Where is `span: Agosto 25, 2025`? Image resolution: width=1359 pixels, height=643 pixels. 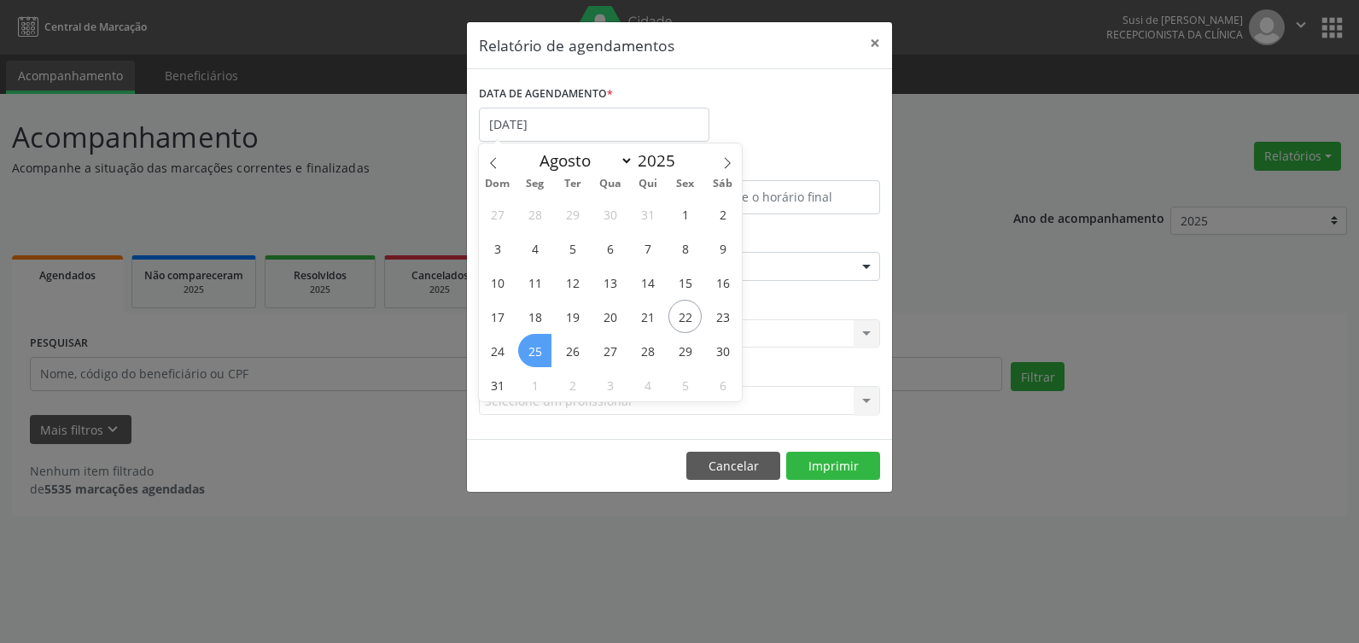 span: Agosto 25, 2025 is located at coordinates (534, 350).